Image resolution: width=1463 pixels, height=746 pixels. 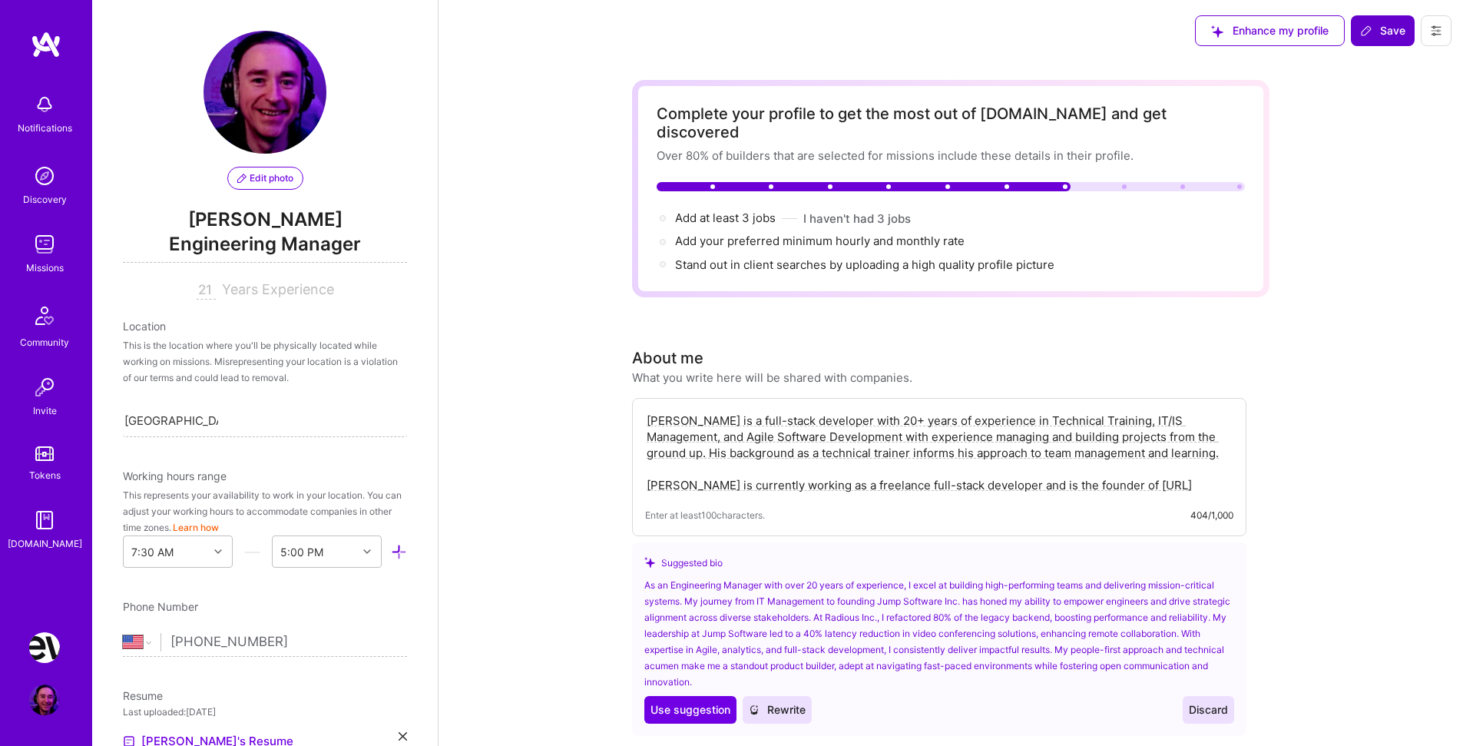 What do you see at coordinates (265, 511) in the screenshot?
I see `div: This represents your availability to work in your location. You can adjust your working hours to ...` at bounding box center [265, 511].